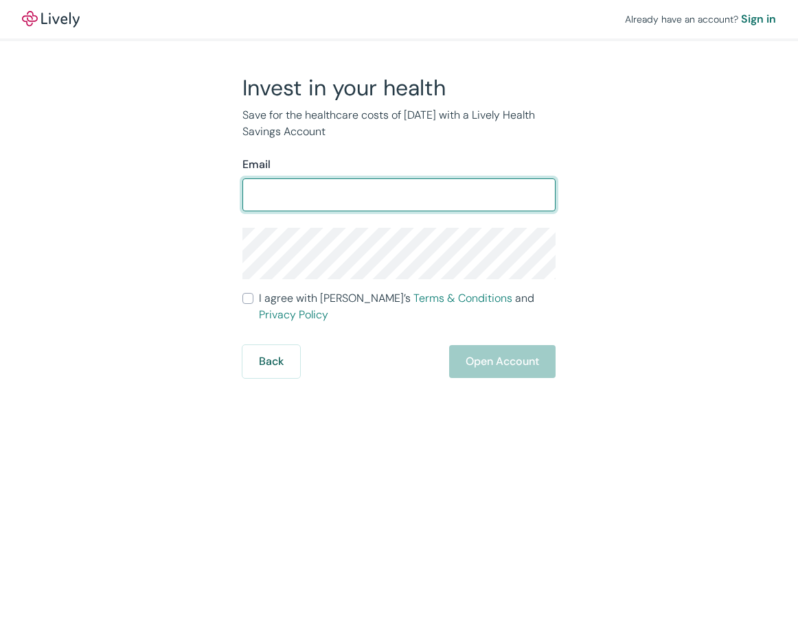 Image resolution: width=798 pixels, height=625 pixels. What do you see at coordinates (271, 362) in the screenshot?
I see `button: Back` at bounding box center [271, 362].